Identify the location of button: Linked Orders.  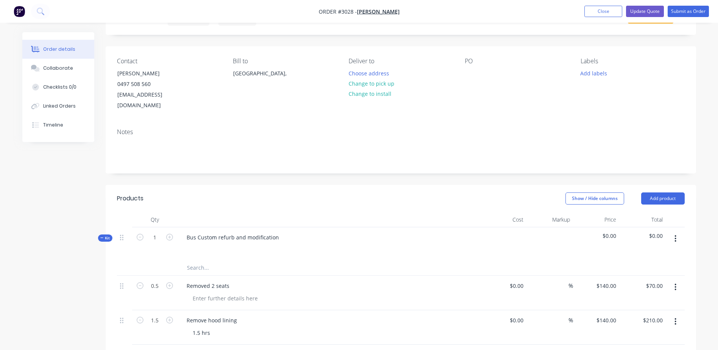
(58, 106).